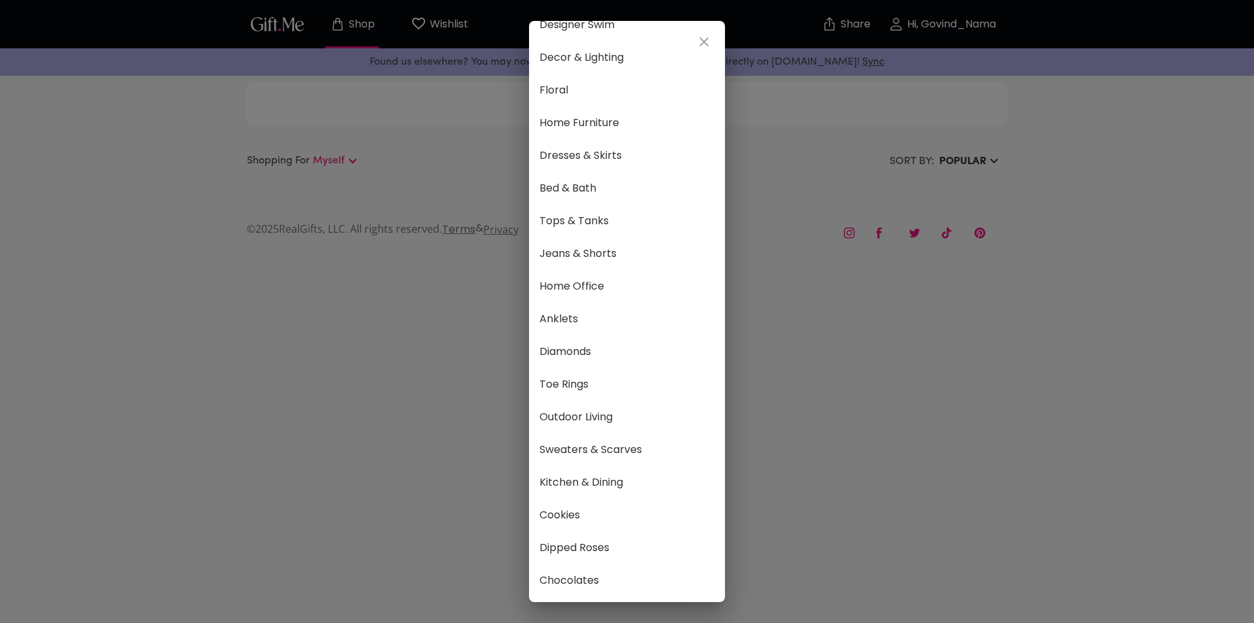 This screenshot has width=1254, height=623. Describe the element at coordinates (627, 188) in the screenshot. I see `span: Bed & Bath` at that location.